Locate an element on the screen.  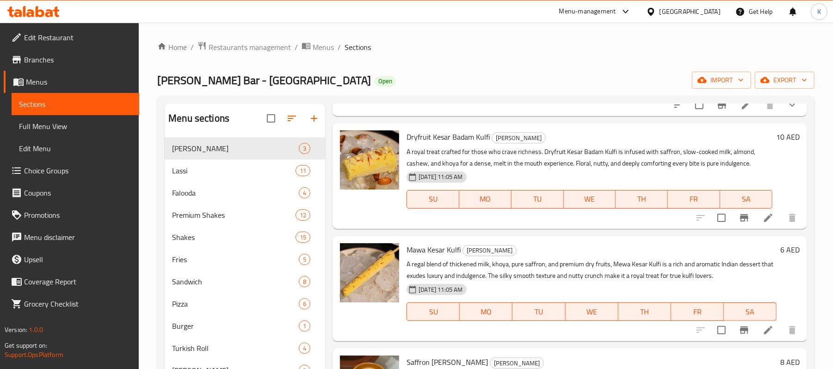
span: FR is located at coordinates (694, 199).